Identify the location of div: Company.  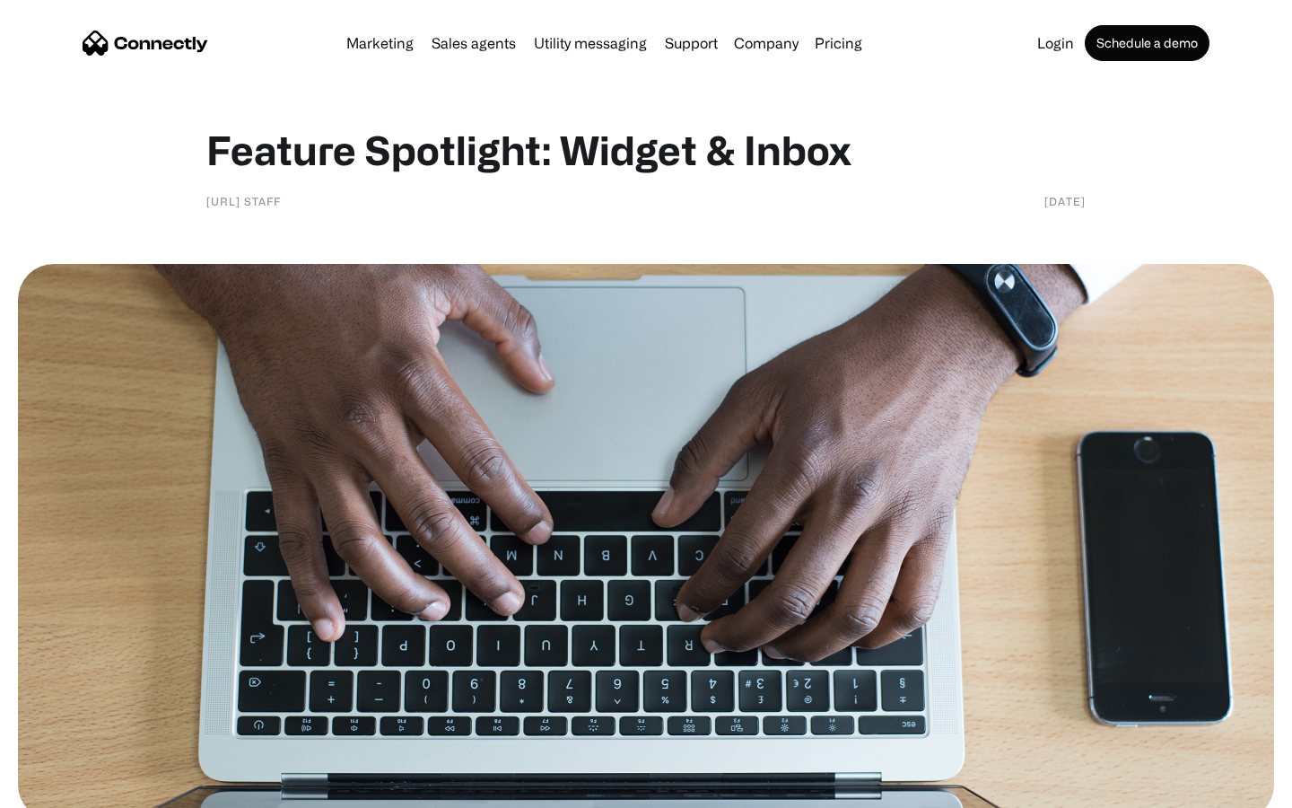
(766, 43).